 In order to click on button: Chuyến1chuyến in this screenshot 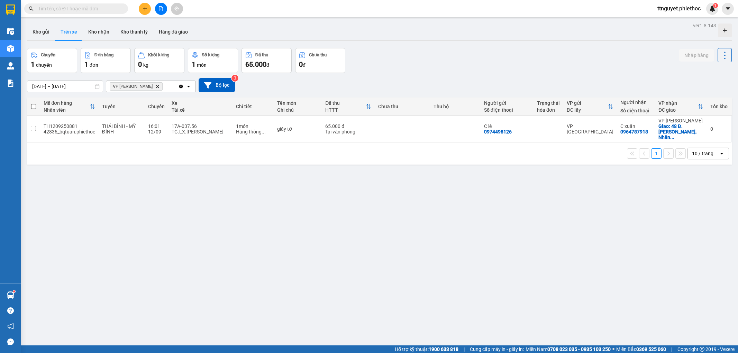, I will do `click(52, 61)`.